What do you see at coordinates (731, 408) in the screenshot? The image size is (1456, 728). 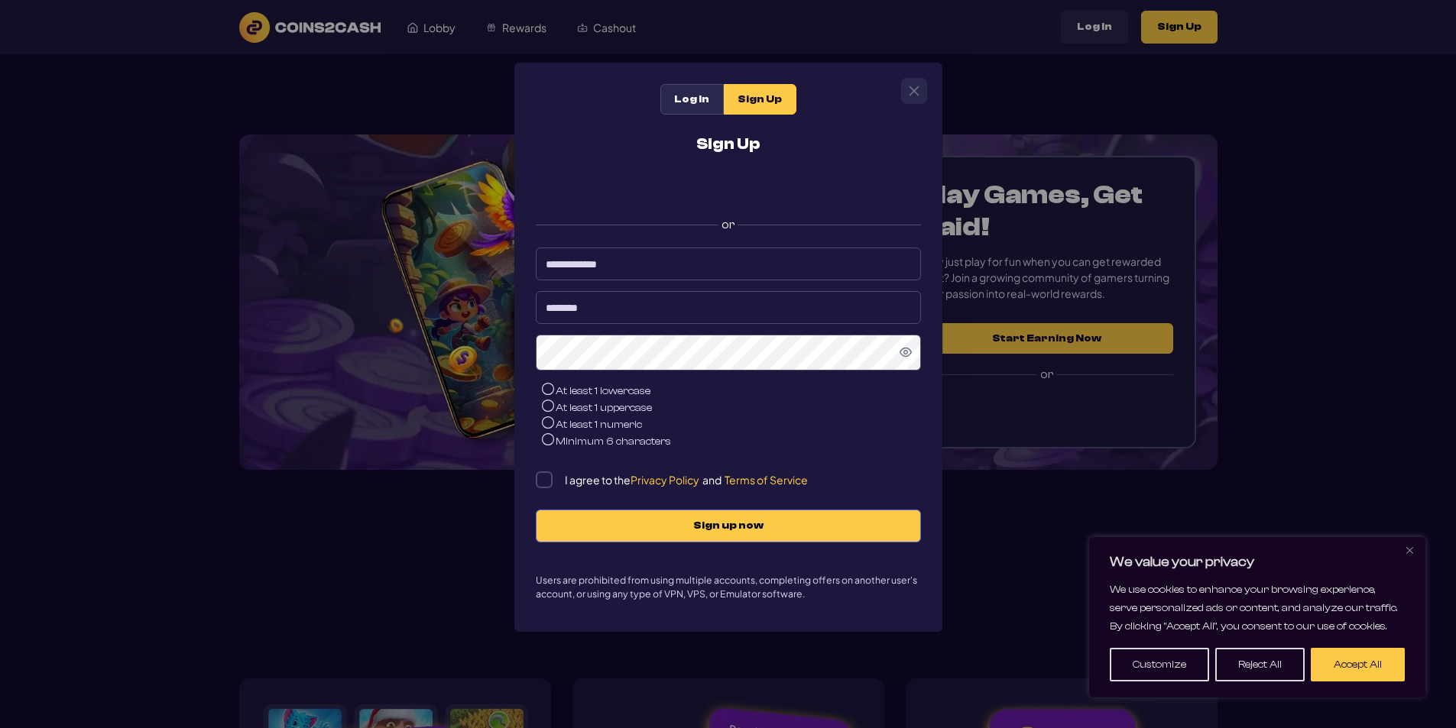 I see `li: At least 1 uppercase` at bounding box center [731, 408].